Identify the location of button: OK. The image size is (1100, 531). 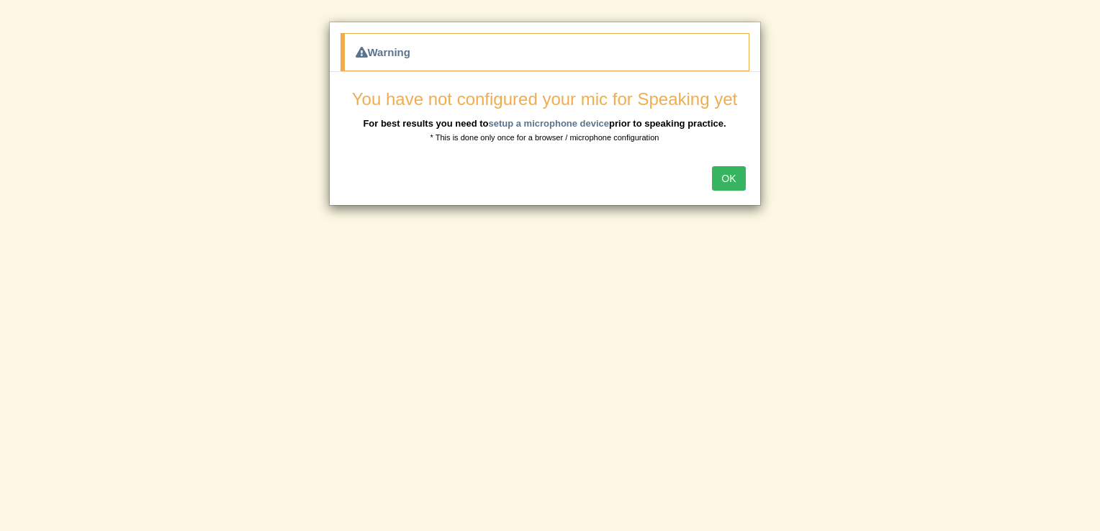
(728, 179).